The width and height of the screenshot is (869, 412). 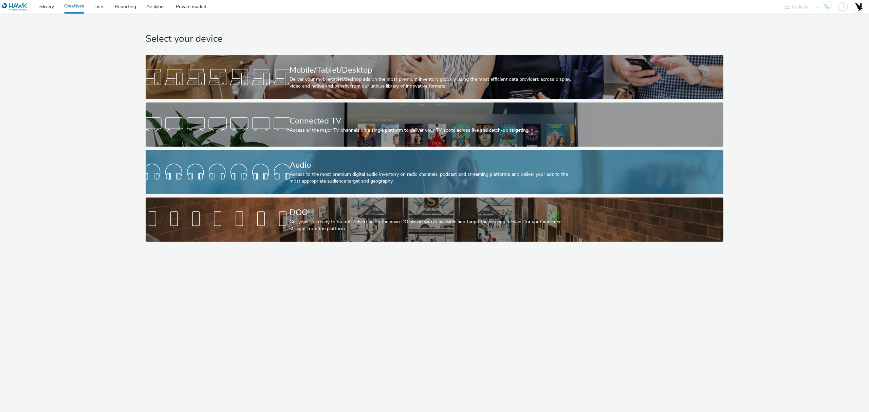 I want to click on img: undefined Logo, so click(x=15, y=7).